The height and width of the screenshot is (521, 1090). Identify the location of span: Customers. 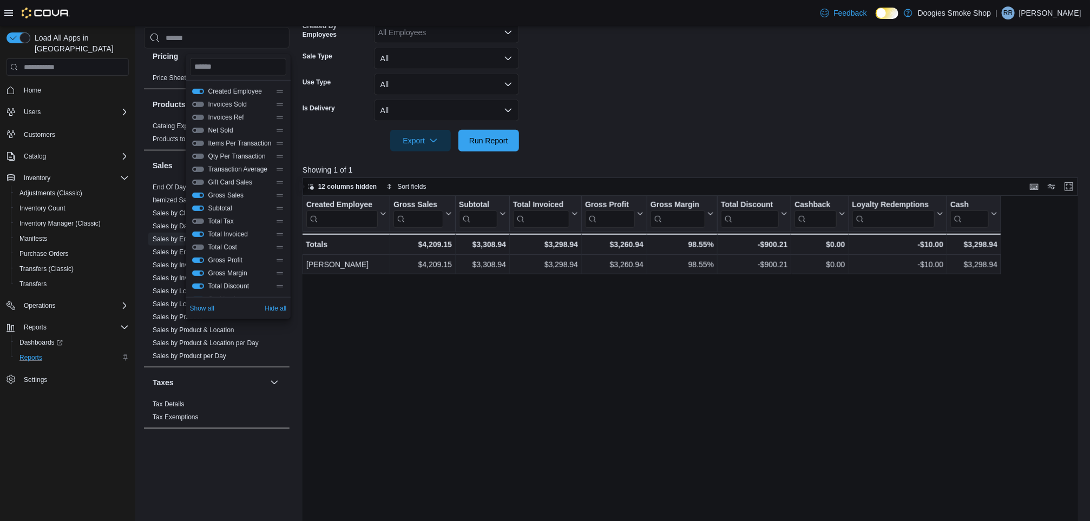
(40, 135).